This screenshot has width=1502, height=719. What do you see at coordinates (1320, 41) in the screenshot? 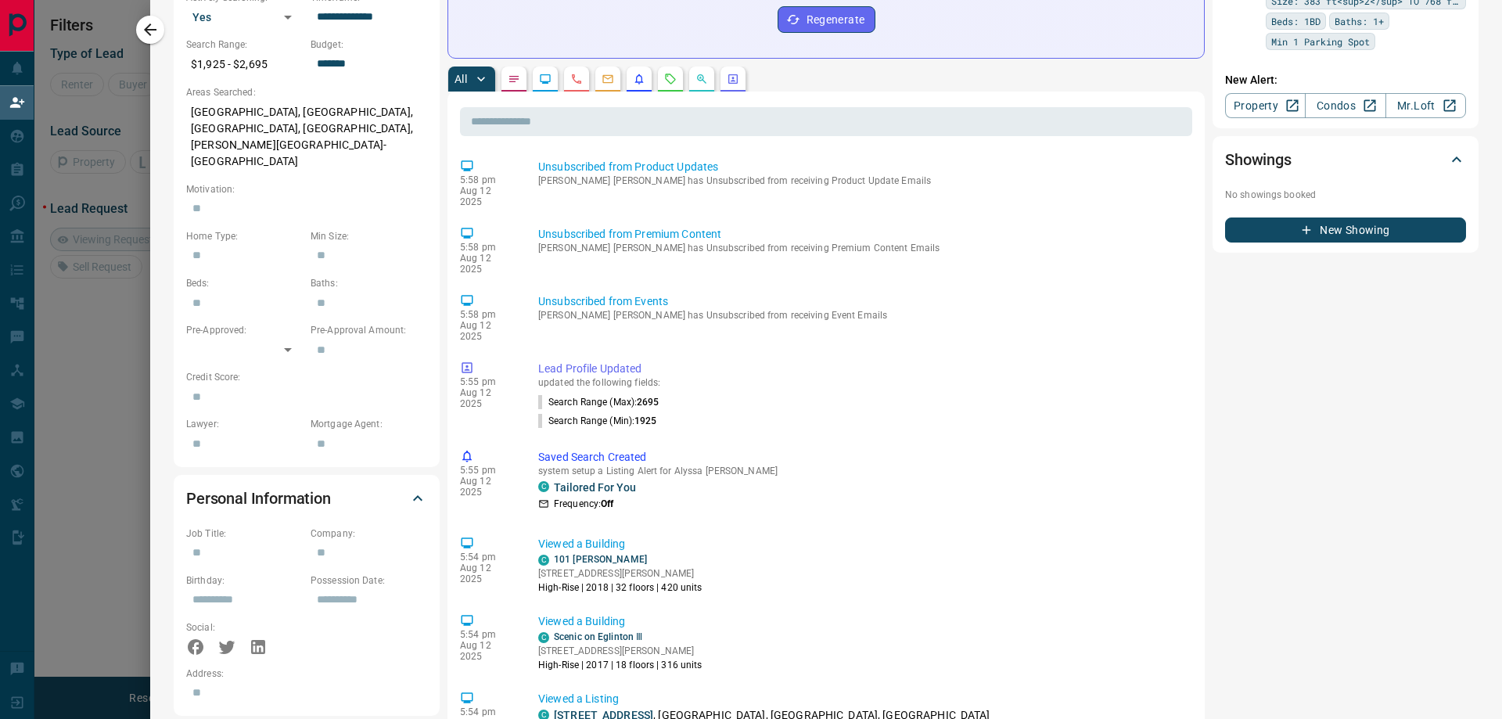
I see `span: Min 1 Parking Spot` at bounding box center [1320, 41].